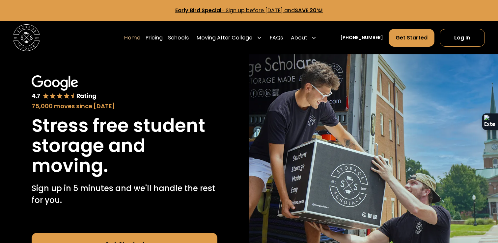 This screenshot has width=498, height=243. I want to click on img: Storage Scholars main logo, so click(26, 38).